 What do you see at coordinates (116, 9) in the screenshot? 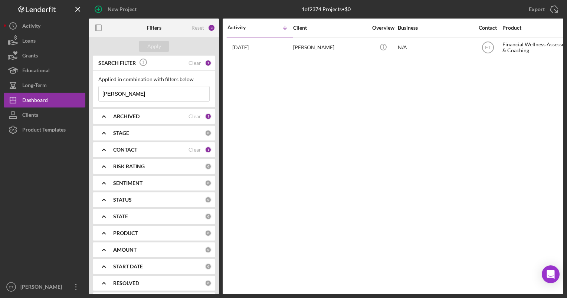
I see `button: New Project` at bounding box center [116, 9].